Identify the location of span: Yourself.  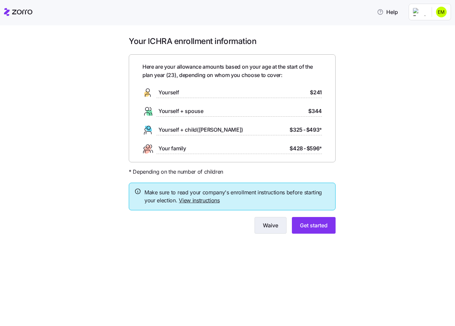
(168, 92).